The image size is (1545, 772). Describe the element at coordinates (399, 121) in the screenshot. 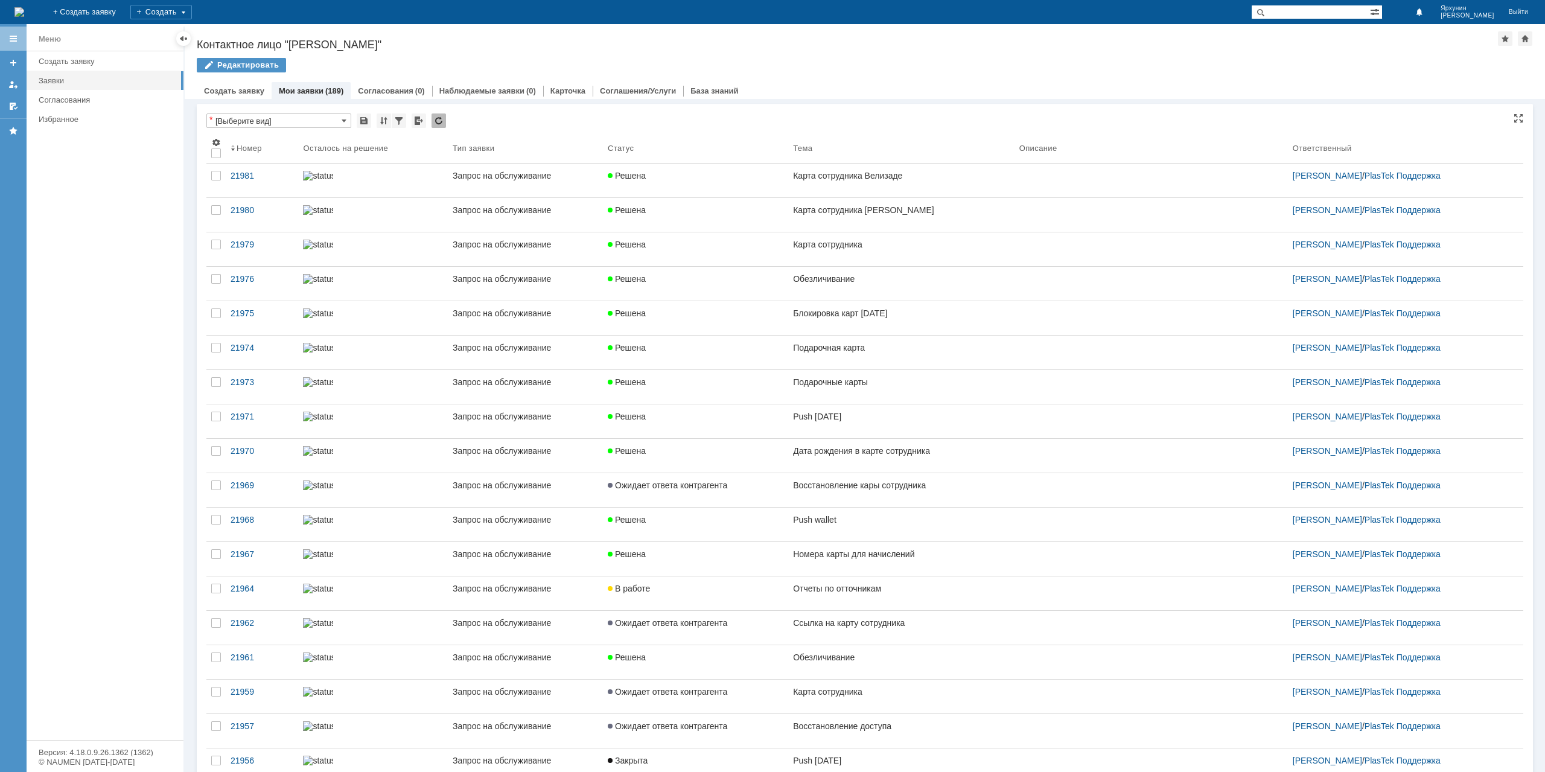

I see `div: Фильтрация...` at that location.